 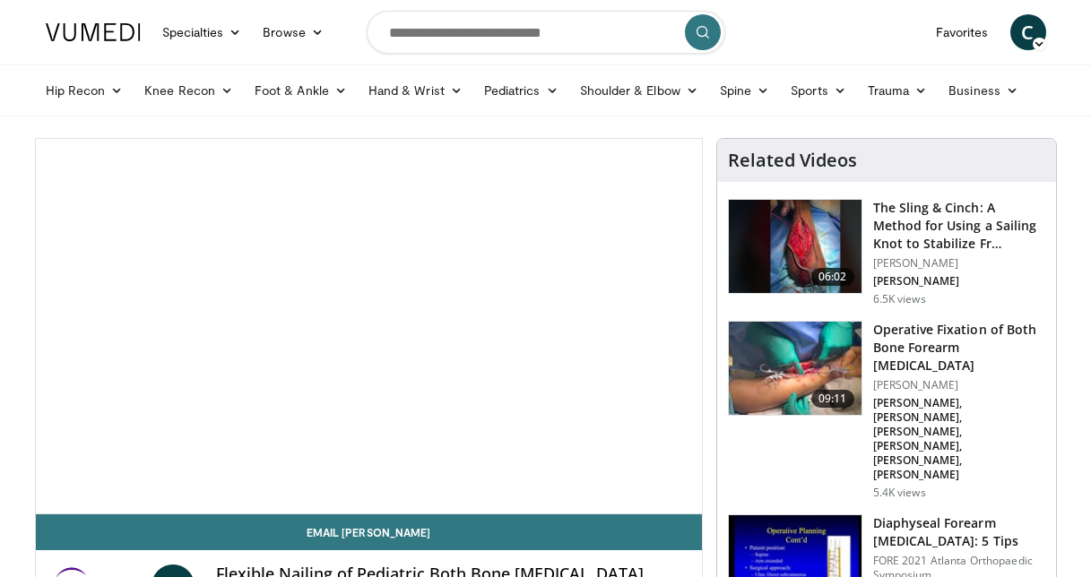 I want to click on span: 09:11, so click(x=833, y=399).